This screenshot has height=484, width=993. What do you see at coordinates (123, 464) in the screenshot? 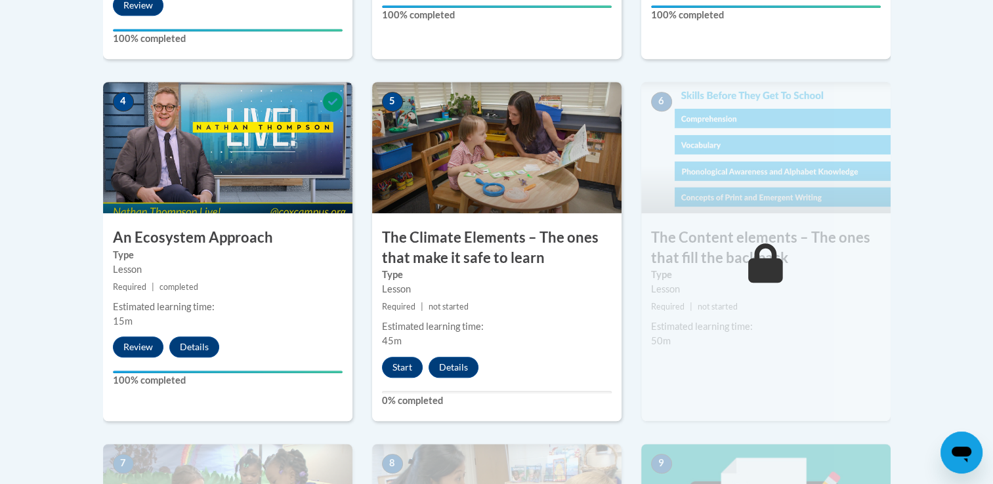
I see `span: 7` at bounding box center [123, 464].